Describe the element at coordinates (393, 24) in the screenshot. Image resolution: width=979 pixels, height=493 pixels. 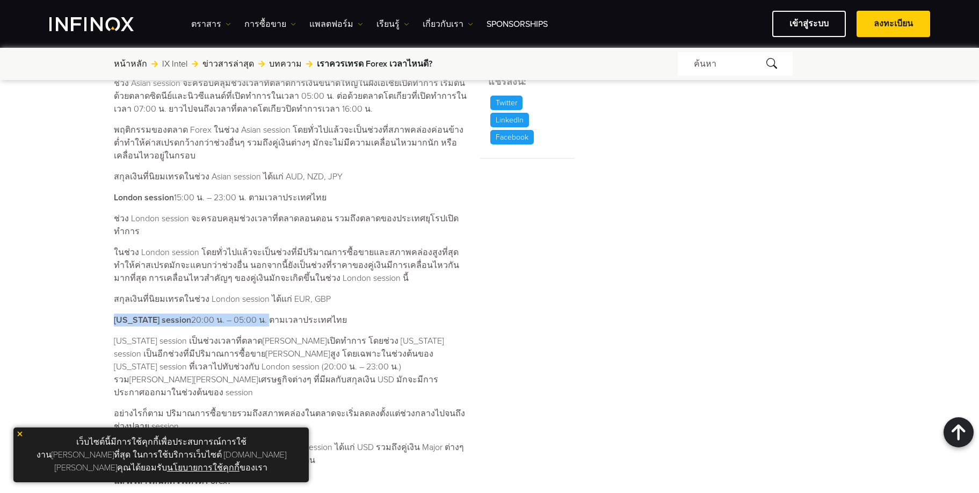
I see `a: เรียนรู้` at that location.